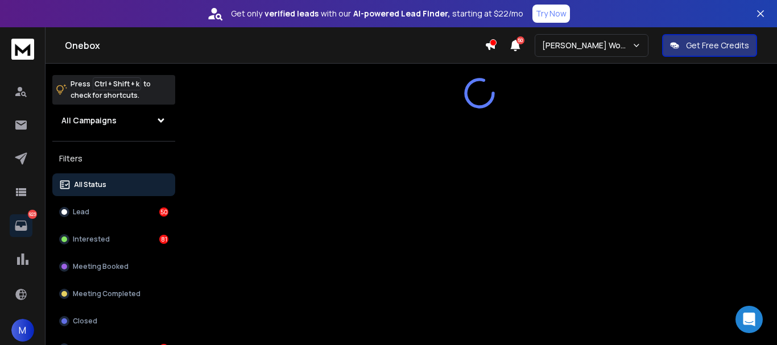  I want to click on h3: Filters, so click(114, 159).